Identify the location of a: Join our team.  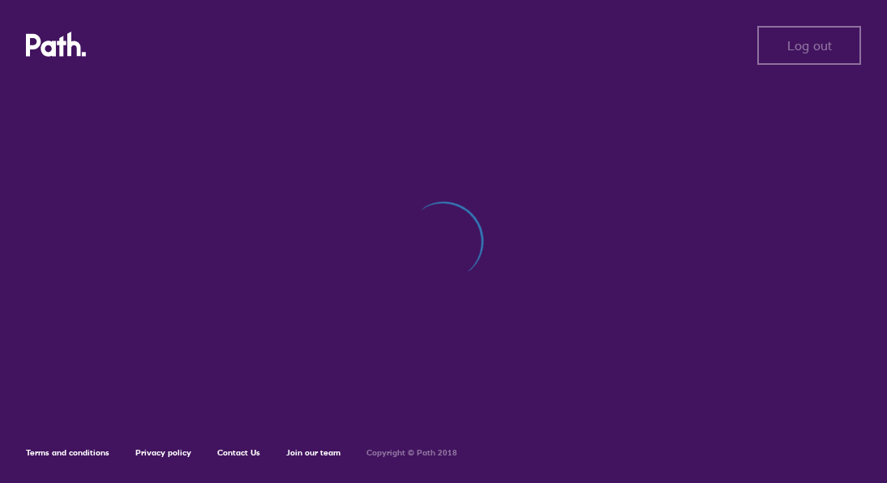
(313, 453).